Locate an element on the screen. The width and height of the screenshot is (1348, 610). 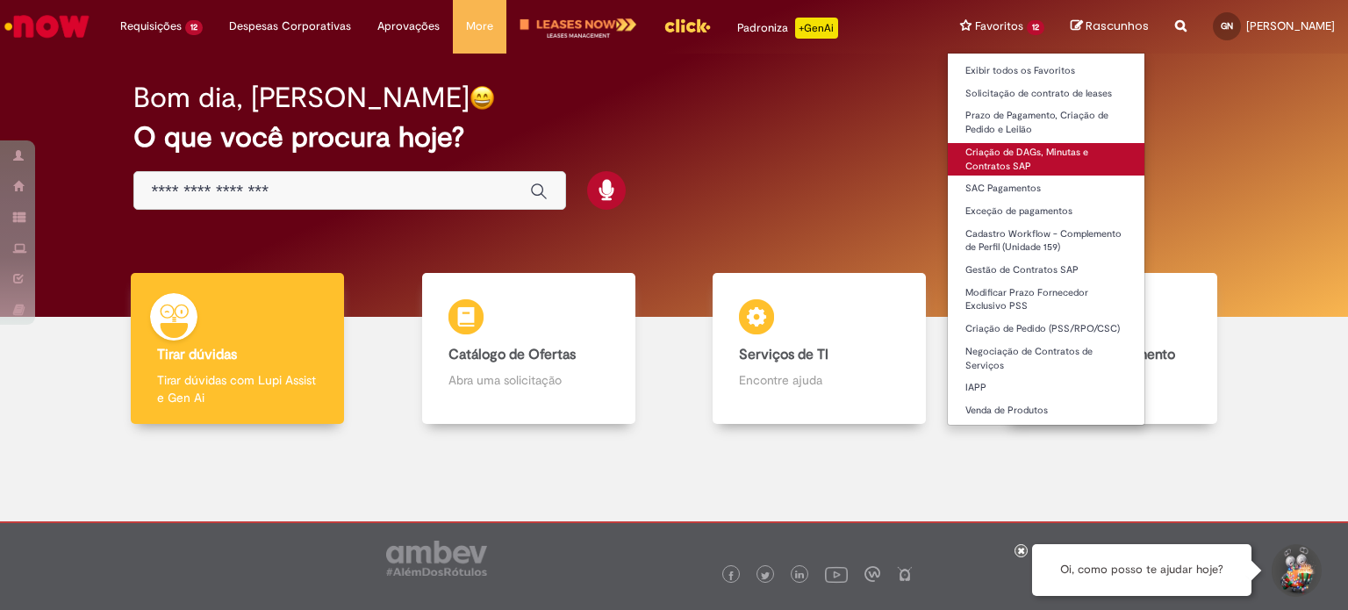
img: logo_footer_youtube.png is located at coordinates (836, 574).